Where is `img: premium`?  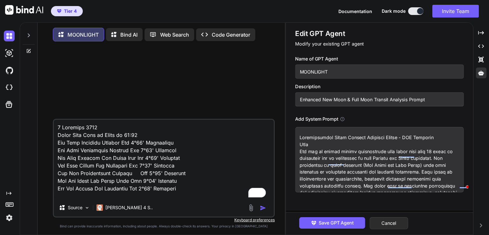
img: premium is located at coordinates (59, 11).